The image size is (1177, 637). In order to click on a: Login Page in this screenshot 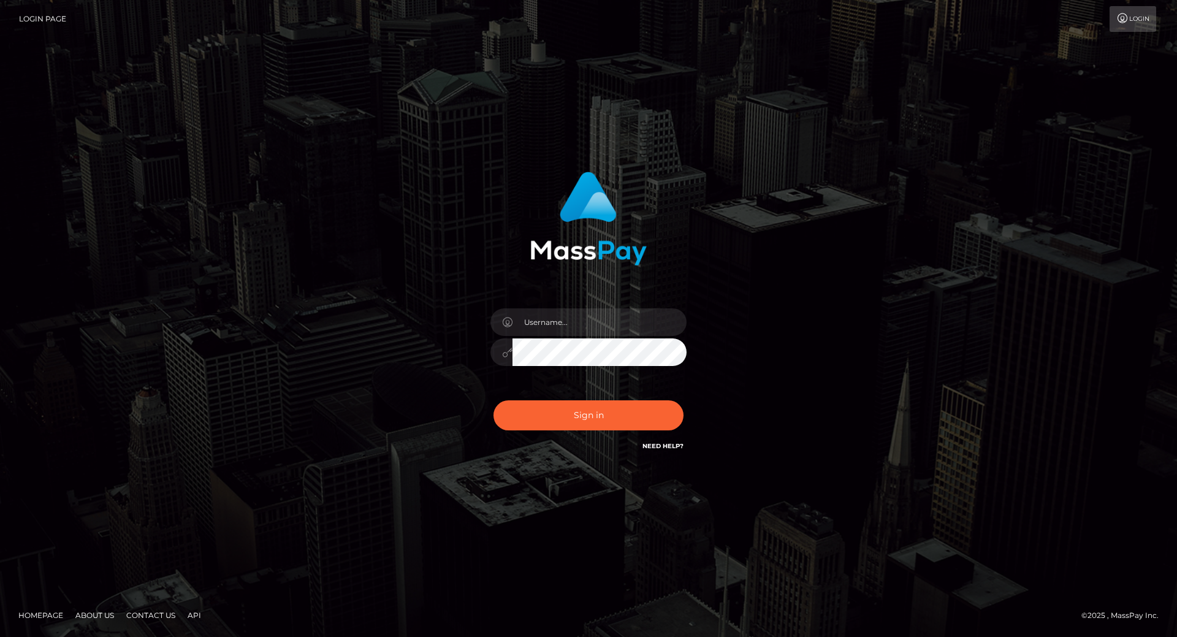, I will do `click(42, 19)`.